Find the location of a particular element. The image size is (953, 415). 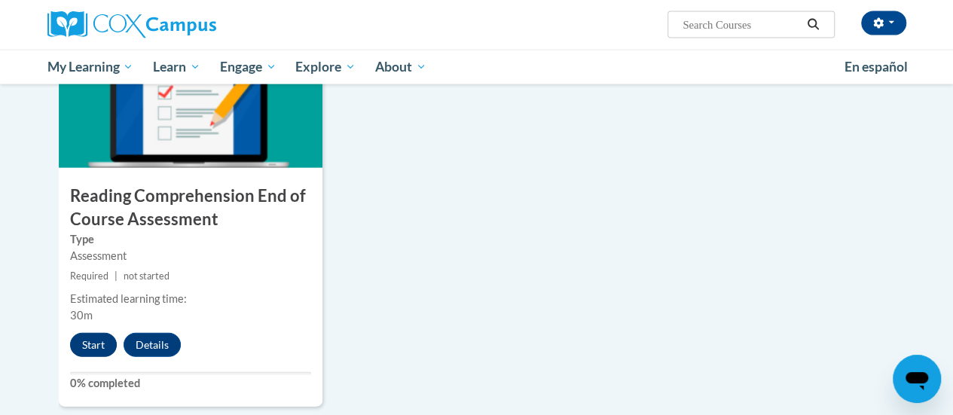

label: 0% completed is located at coordinates (191, 384).